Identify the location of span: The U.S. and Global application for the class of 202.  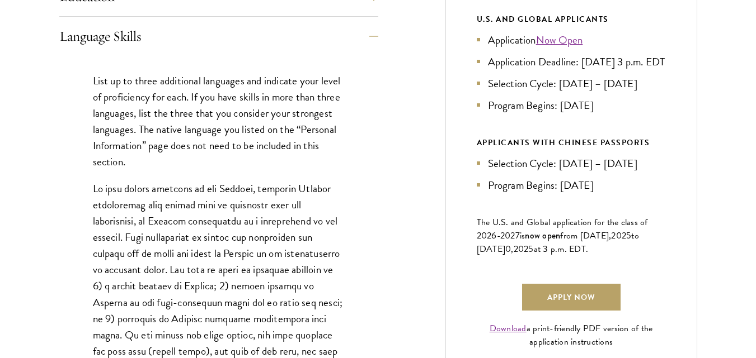
(562, 229).